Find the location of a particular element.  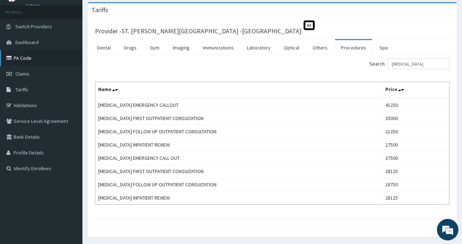

a: Procedures is located at coordinates (354, 48).